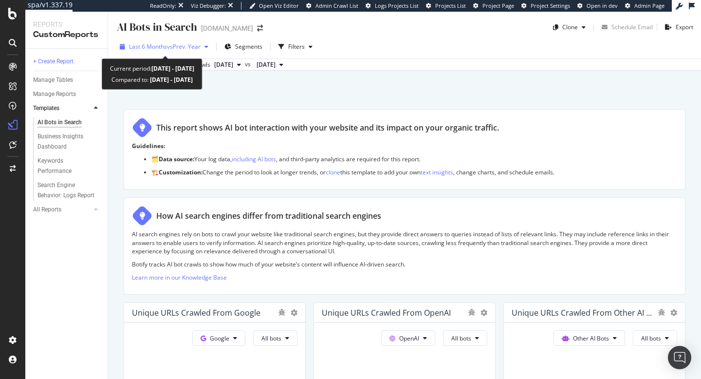 Image resolution: width=701 pixels, height=379 pixels. What do you see at coordinates (254, 159) in the screenshot?
I see `a: including AI bots` at bounding box center [254, 159].